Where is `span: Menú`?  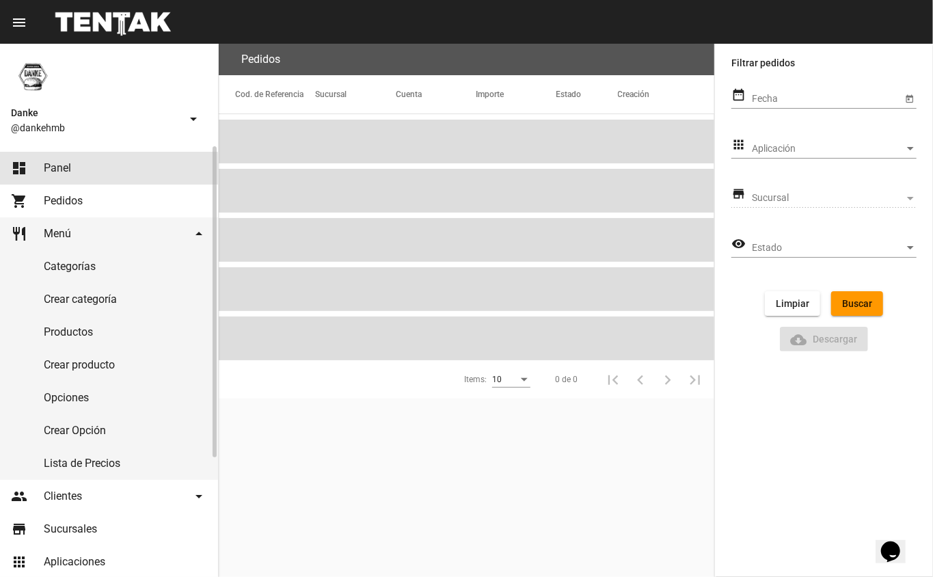
span: Menú is located at coordinates (57, 234).